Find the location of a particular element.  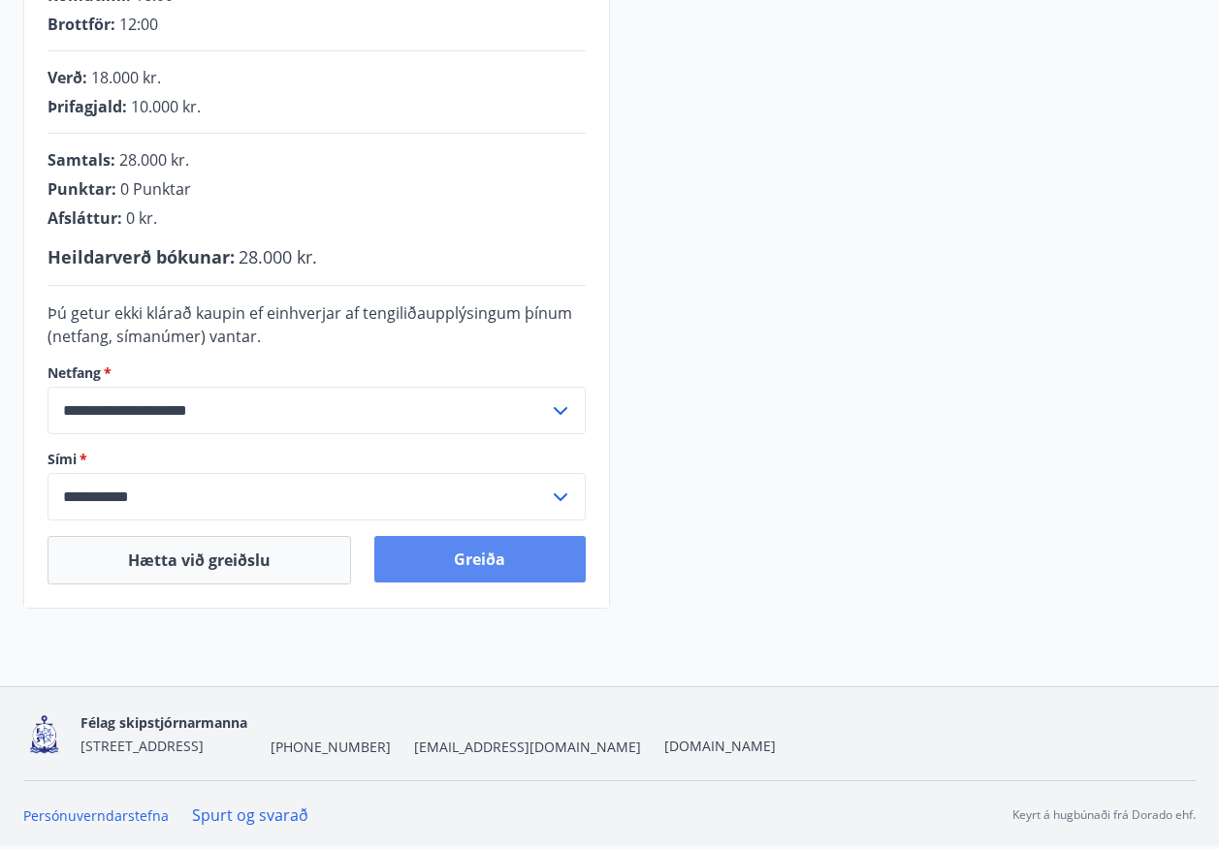

span: Afsláttur : is located at coordinates (84, 218).